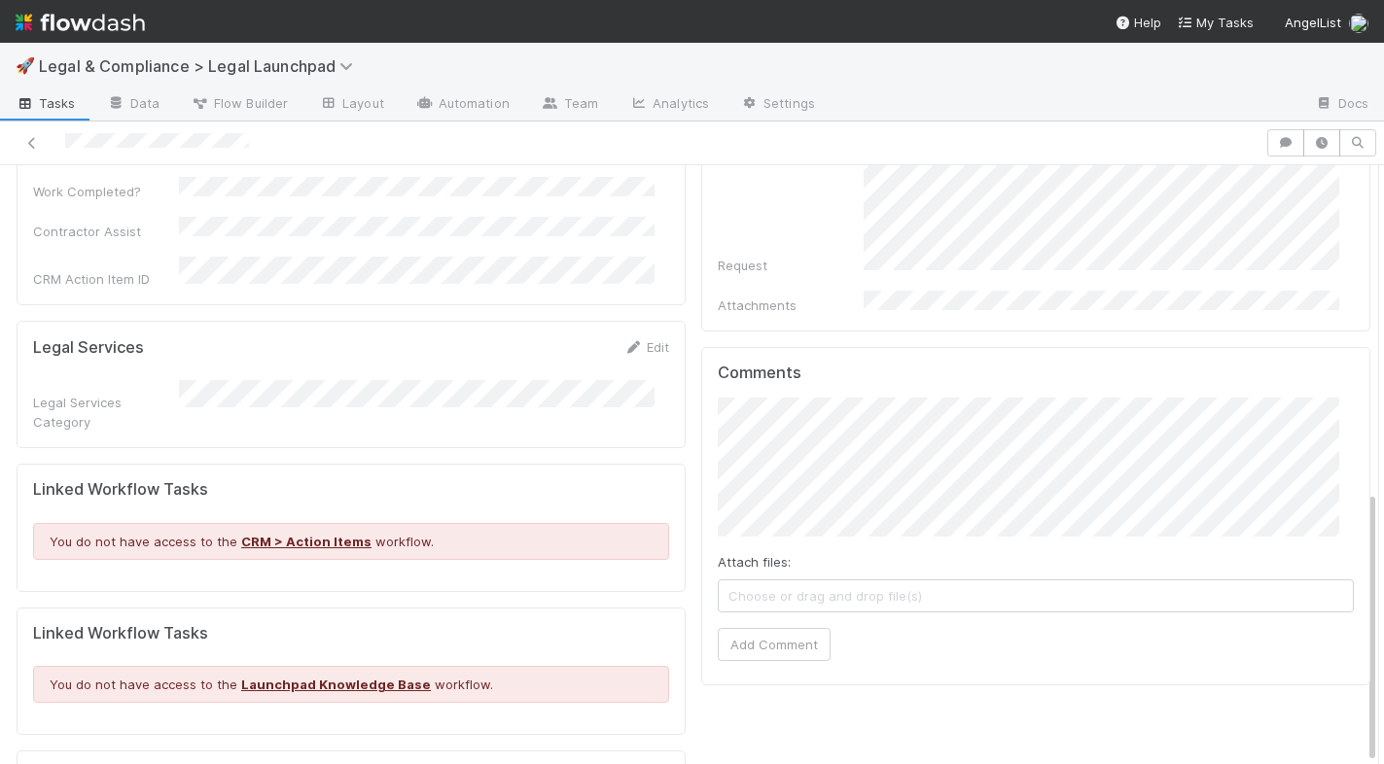  I want to click on label: Attach files:, so click(754, 562).